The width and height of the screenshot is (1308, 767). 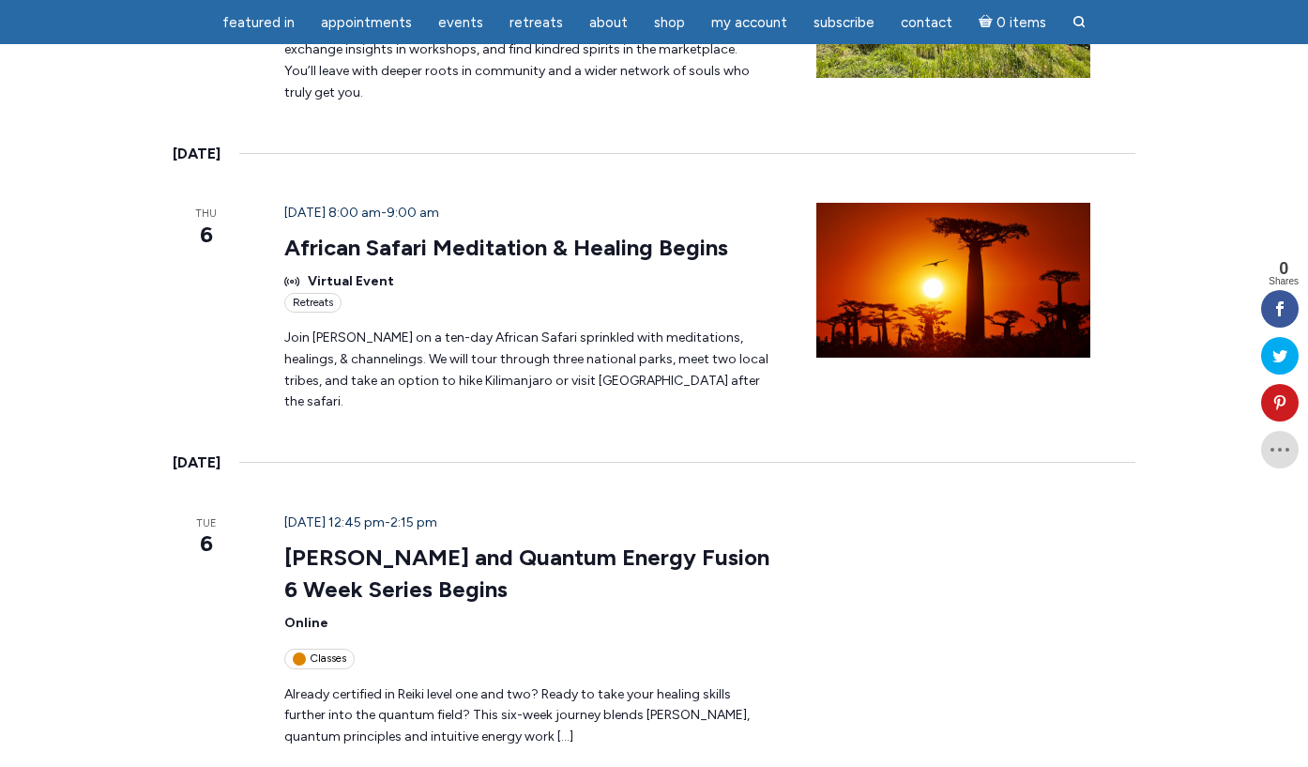 I want to click on span: Events, so click(x=461, y=23).